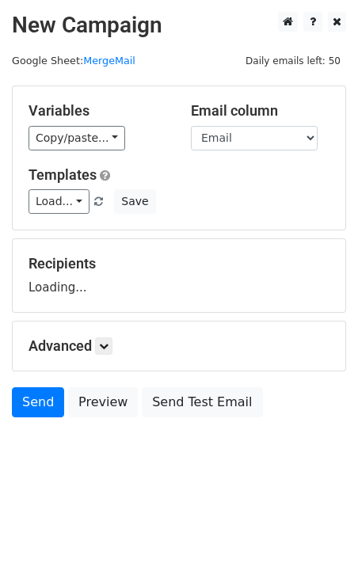 The width and height of the screenshot is (358, 567). What do you see at coordinates (63, 174) in the screenshot?
I see `a: Templates` at bounding box center [63, 174].